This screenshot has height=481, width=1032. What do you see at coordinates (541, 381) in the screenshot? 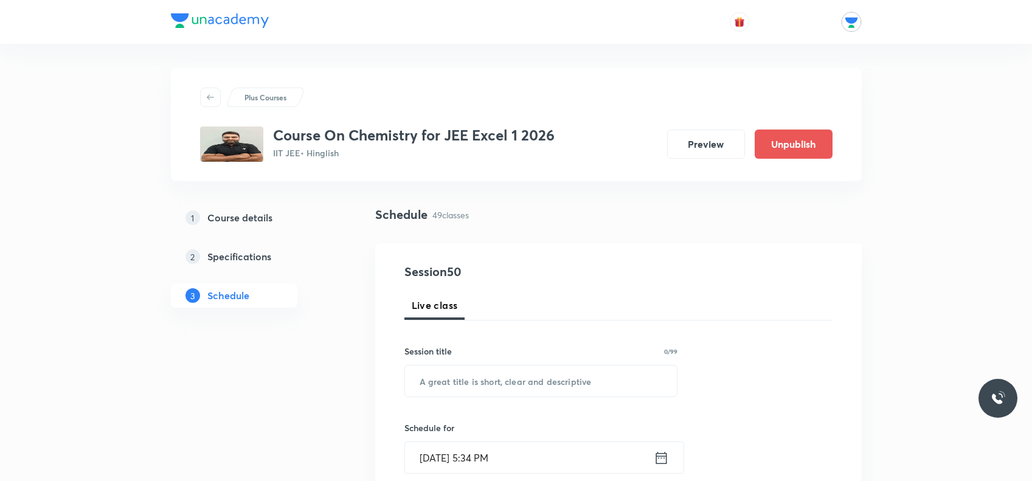
I see `input: A great title is short, clear and descriptive` at bounding box center [541, 381].